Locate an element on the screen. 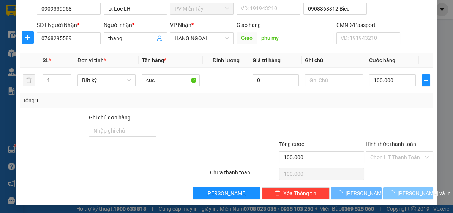 Image resolution: width=453 pixels, height=213 pixels. span: Bất kỳ is located at coordinates (106, 80).